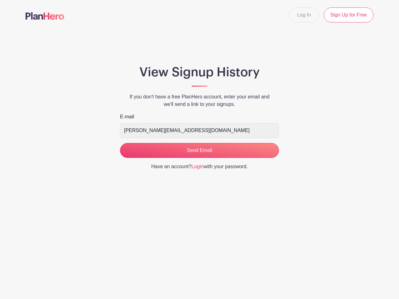 The width and height of the screenshot is (399, 299). I want to click on label: E-mail, so click(127, 117).